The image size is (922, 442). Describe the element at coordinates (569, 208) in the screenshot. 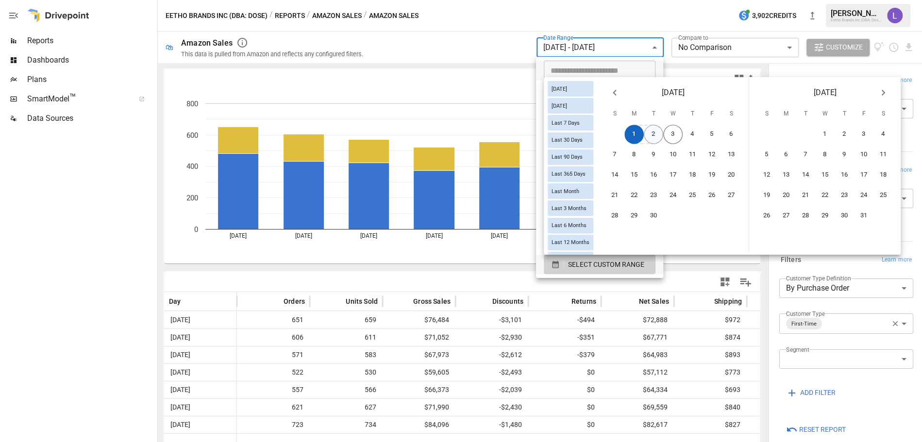

I see `span: Last 3 Months` at that location.